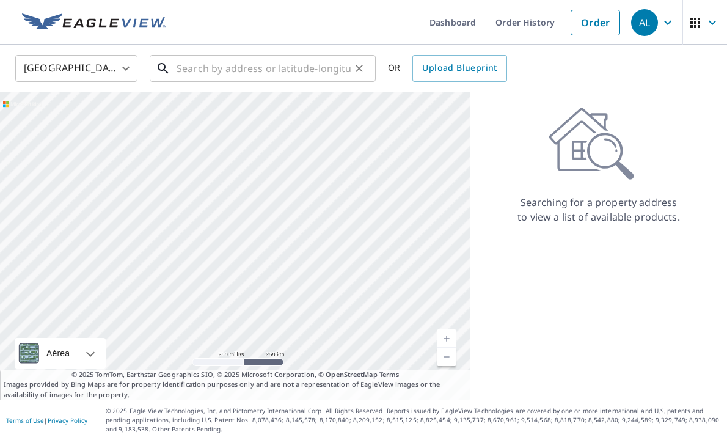 The width and height of the screenshot is (727, 440). I want to click on p: Searching for a property address to view a list of available products., so click(599, 210).